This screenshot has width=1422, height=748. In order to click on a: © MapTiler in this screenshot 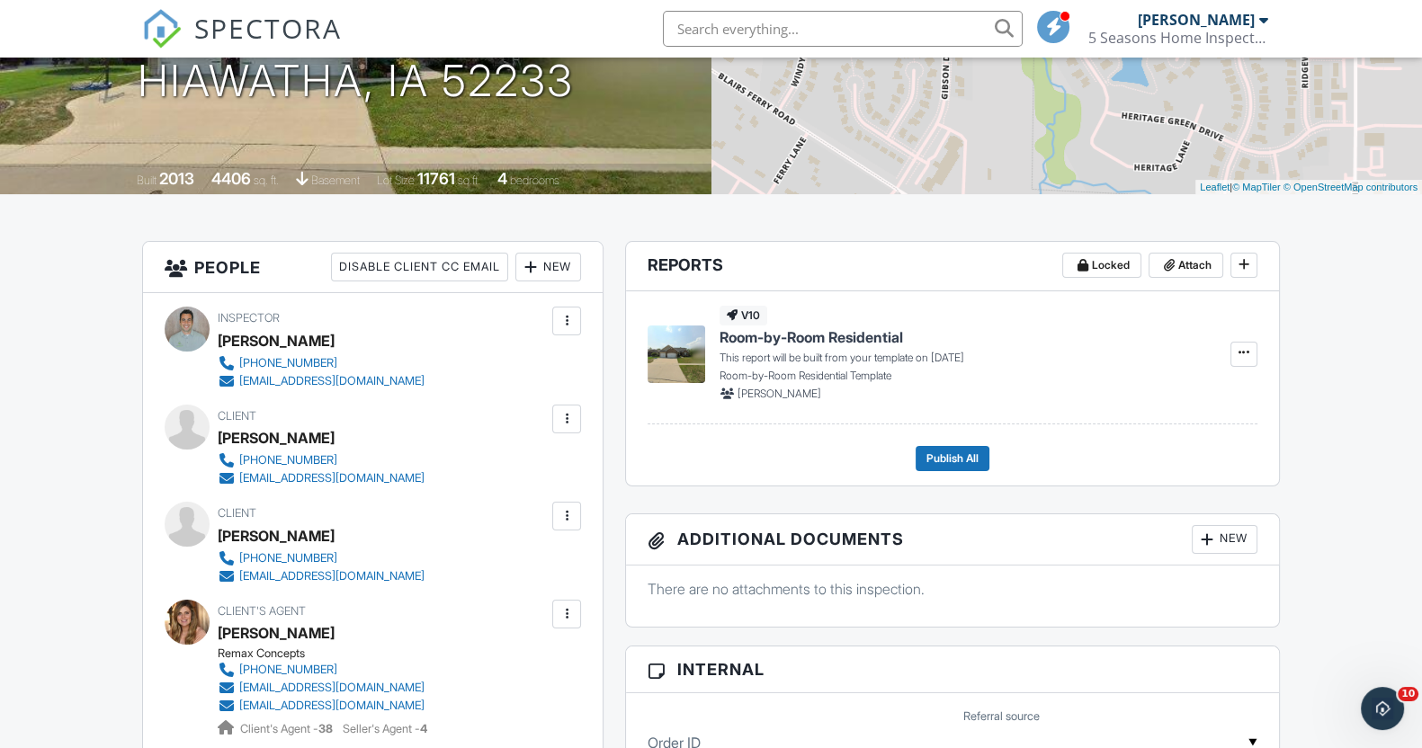, I will do `click(1257, 187)`.